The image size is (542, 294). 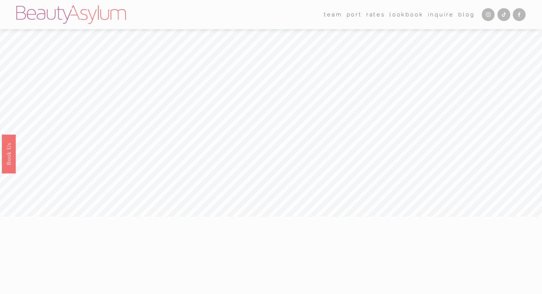 What do you see at coordinates (376, 15) in the screenshot?
I see `a: Rates` at bounding box center [376, 15].